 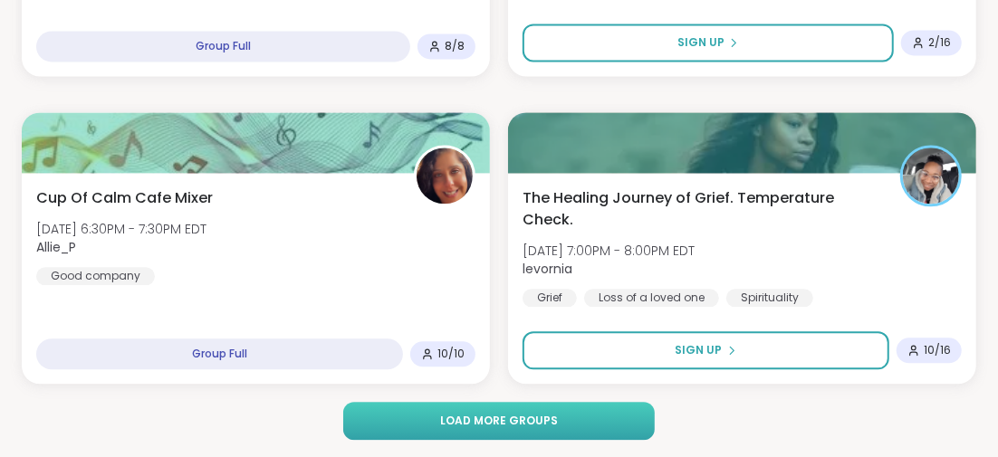 I want to click on span: Cup Of Calm Cafe Mixer, so click(x=124, y=198).